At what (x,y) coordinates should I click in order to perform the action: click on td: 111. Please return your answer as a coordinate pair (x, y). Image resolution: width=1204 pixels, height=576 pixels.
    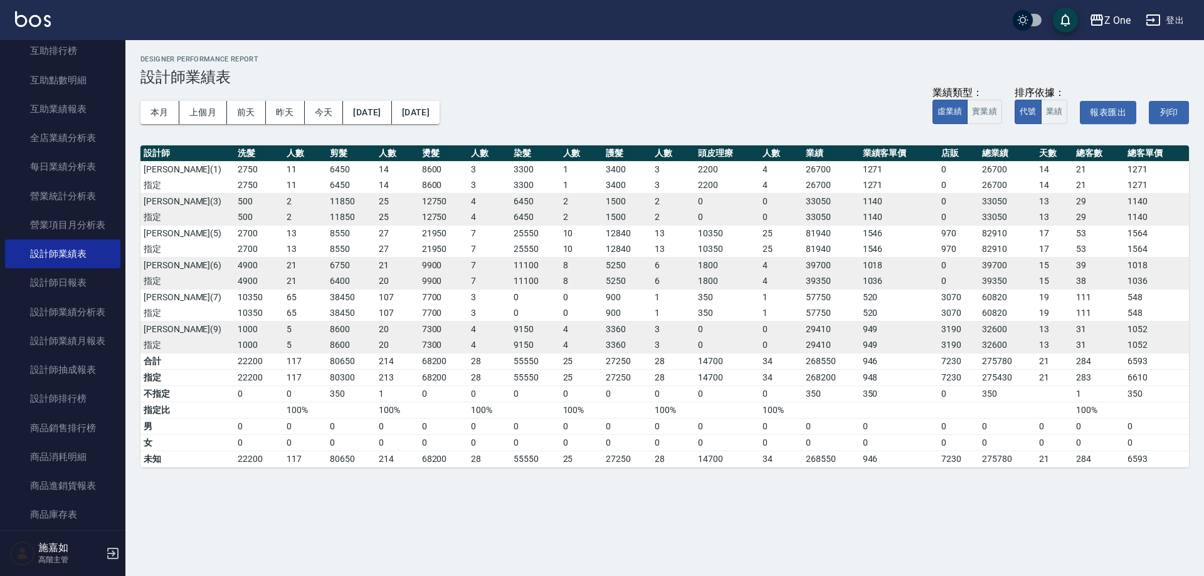
    Looking at the image, I should click on (1098, 297).